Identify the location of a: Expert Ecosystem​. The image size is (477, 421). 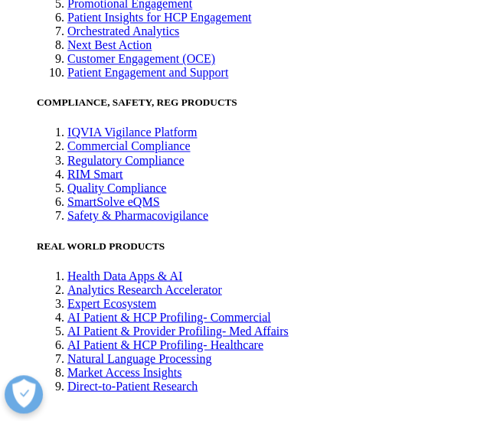
(112, 303).